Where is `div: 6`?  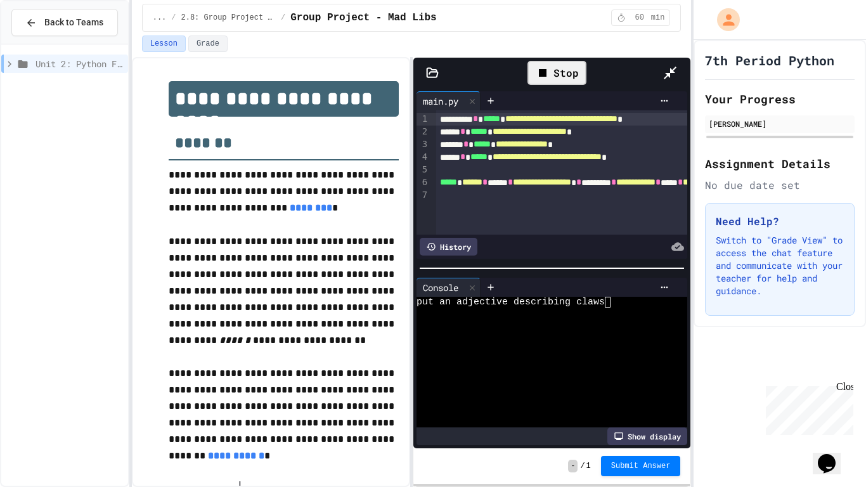 div: 6 is located at coordinates (423, 183).